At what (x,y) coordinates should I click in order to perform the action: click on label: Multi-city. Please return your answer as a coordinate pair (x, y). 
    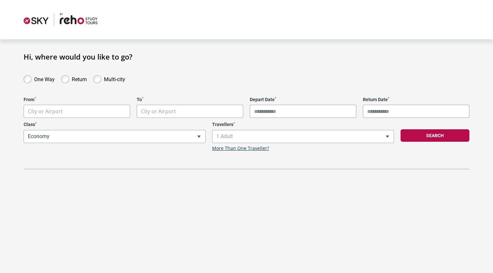
    Looking at the image, I should click on (114, 79).